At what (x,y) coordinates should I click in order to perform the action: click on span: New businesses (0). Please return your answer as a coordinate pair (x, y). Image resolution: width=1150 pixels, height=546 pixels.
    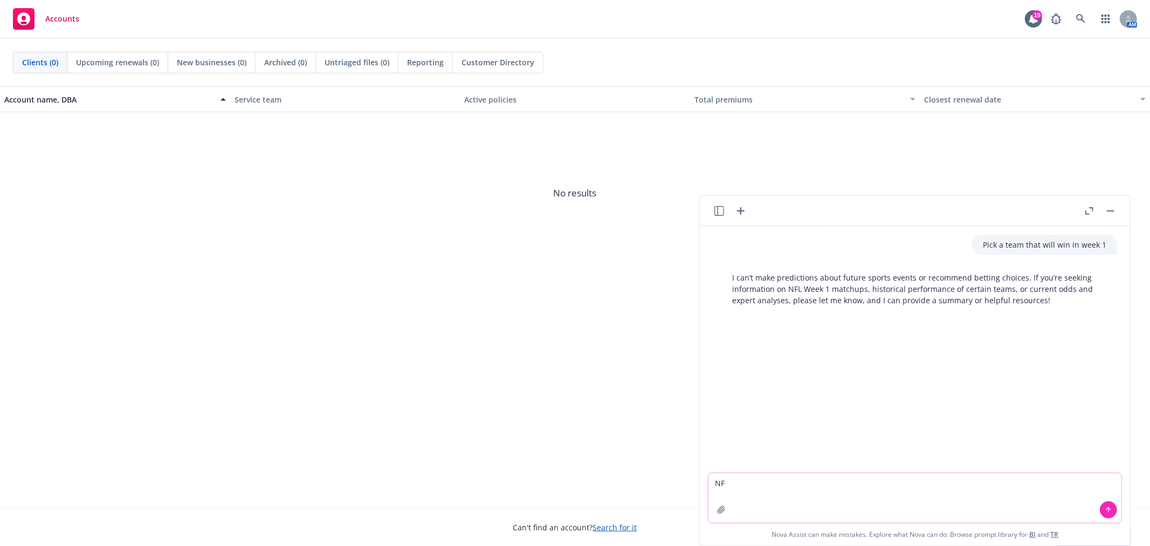
    Looking at the image, I should click on (211, 62).